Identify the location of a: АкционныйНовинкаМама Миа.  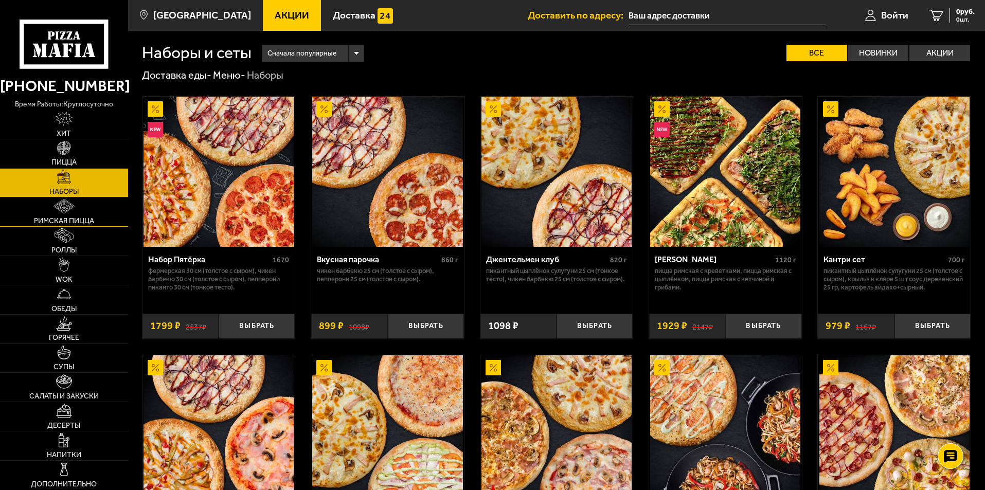
(725, 172).